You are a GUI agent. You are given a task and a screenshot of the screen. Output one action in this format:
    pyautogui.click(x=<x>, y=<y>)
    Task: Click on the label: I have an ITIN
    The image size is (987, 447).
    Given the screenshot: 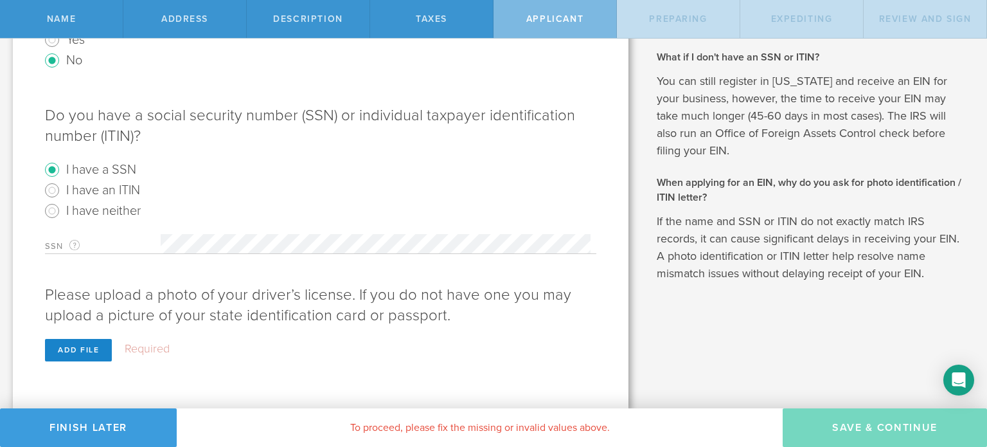 What is the action you would take?
    pyautogui.click(x=103, y=189)
    